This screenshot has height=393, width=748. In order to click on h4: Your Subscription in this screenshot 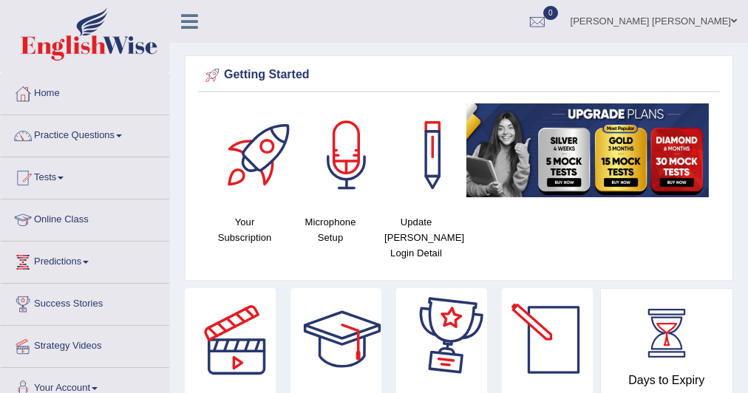, I will do `click(245, 230)`.